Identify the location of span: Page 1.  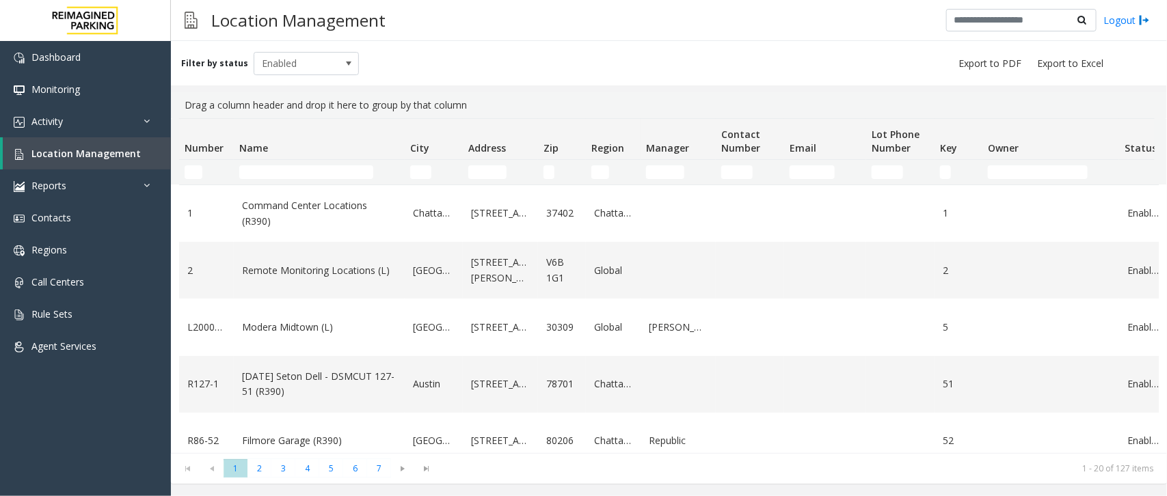
(235, 468).